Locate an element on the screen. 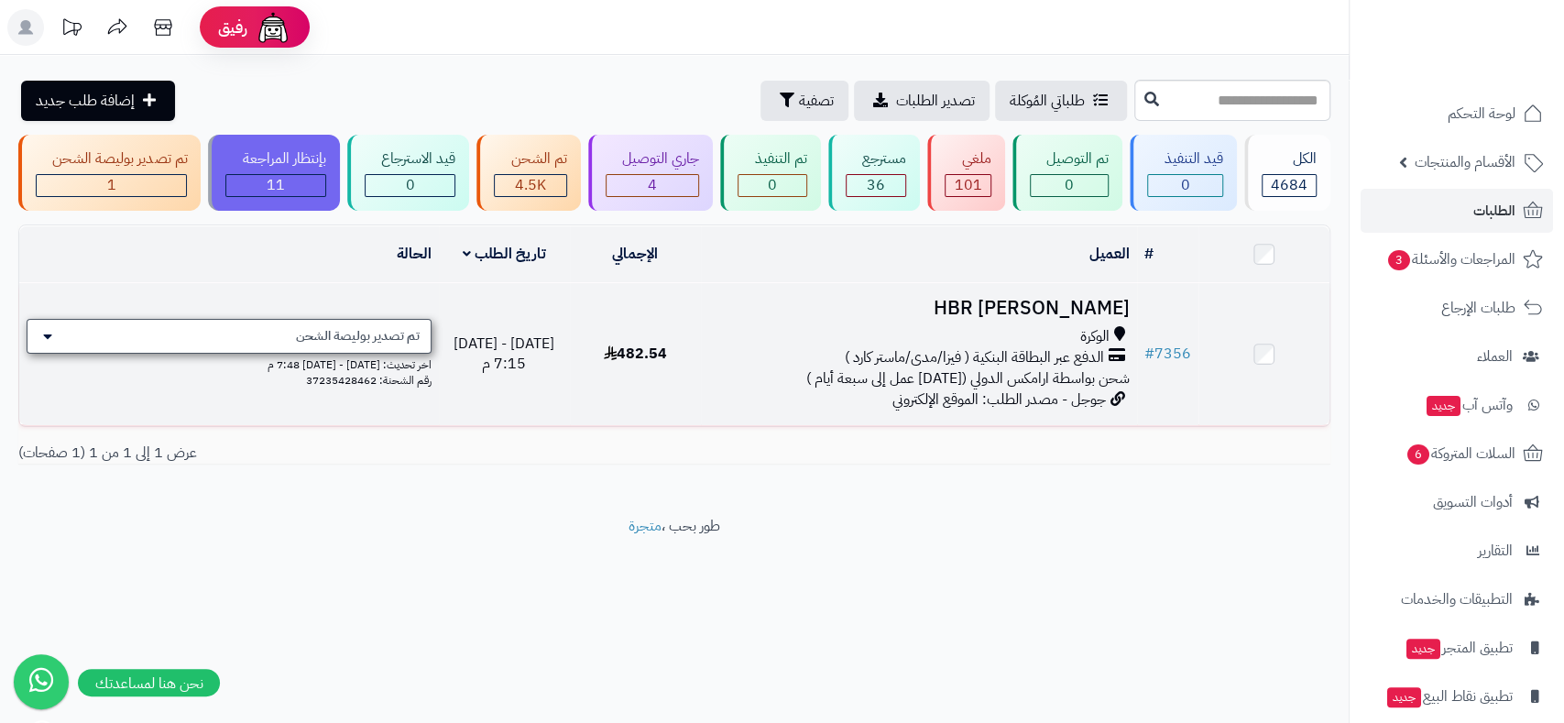  a: ملغي 101 is located at coordinates (966, 172).